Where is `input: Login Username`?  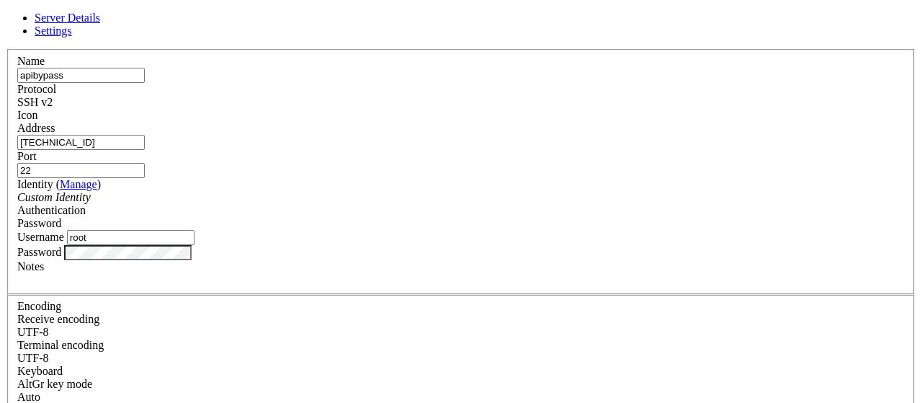
input: Login Username is located at coordinates (130, 237).